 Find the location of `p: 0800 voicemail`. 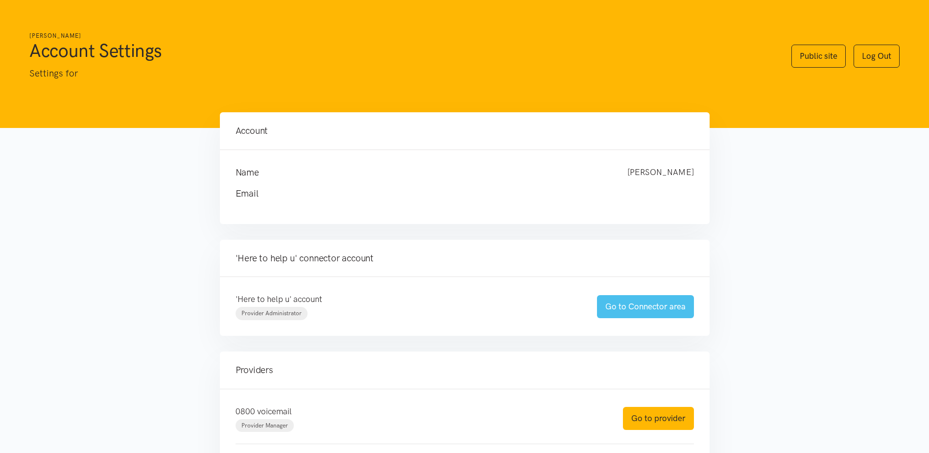

p: 0800 voicemail is located at coordinates (419, 411).